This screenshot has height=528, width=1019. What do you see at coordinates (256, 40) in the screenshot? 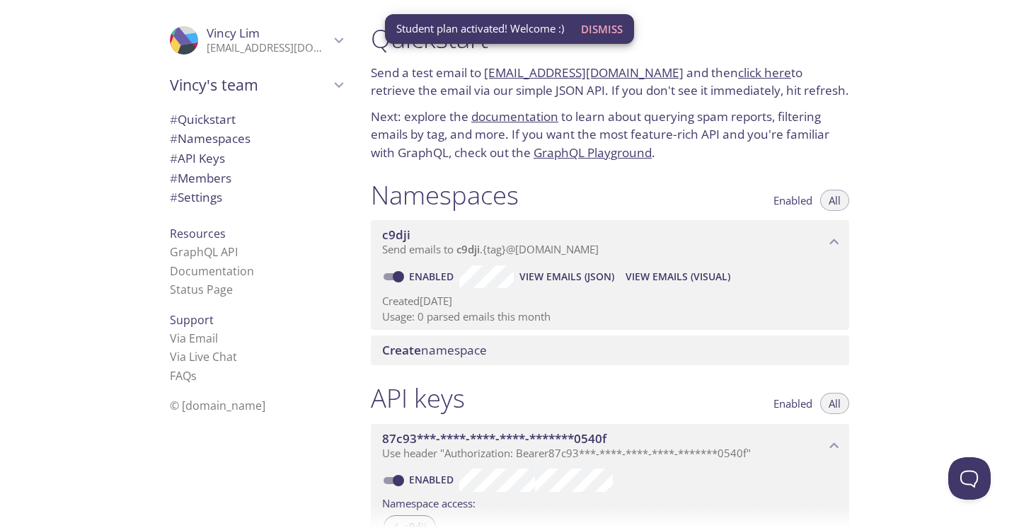
I see `div: Vincy Lim` at bounding box center [256, 40].